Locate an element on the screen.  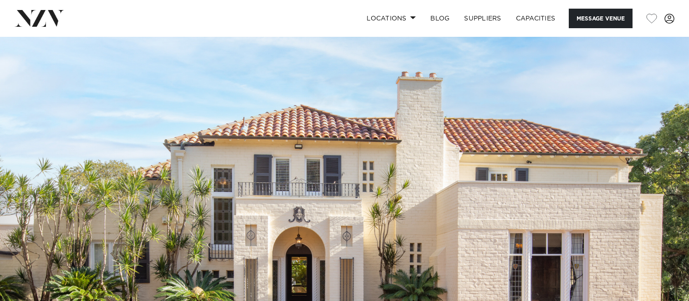
a: Locations is located at coordinates (391, 18).